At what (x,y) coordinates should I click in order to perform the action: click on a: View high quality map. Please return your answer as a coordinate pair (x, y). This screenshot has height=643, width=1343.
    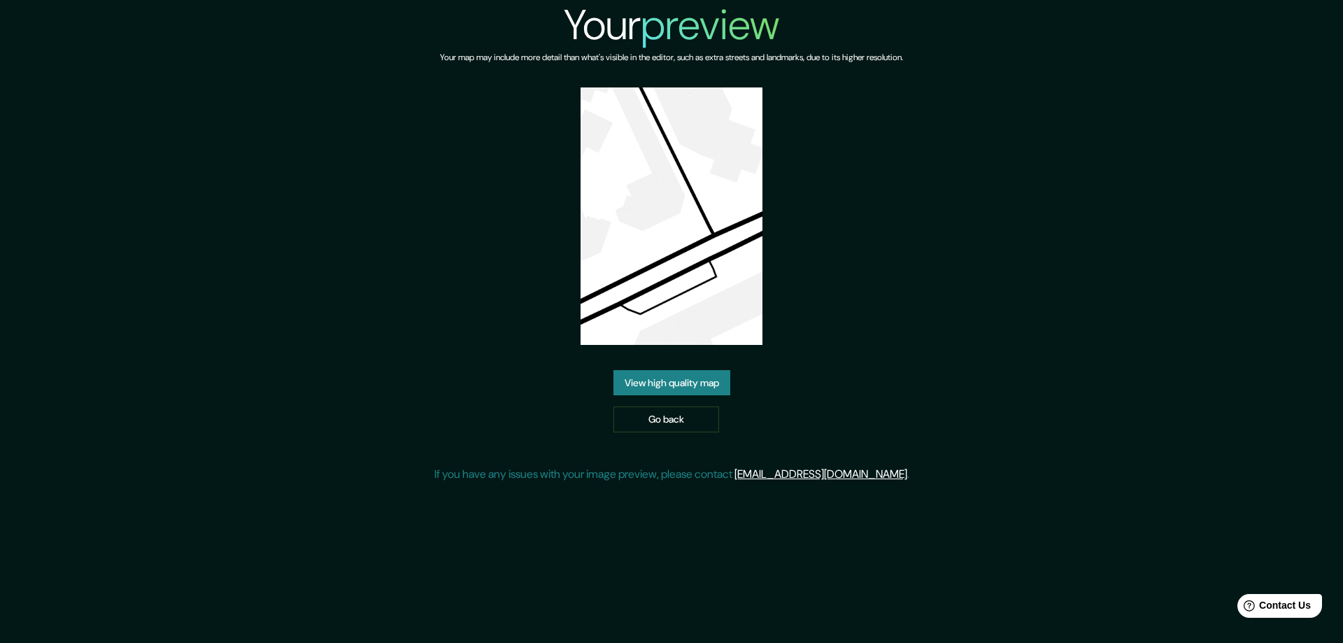
    Looking at the image, I should click on (672, 383).